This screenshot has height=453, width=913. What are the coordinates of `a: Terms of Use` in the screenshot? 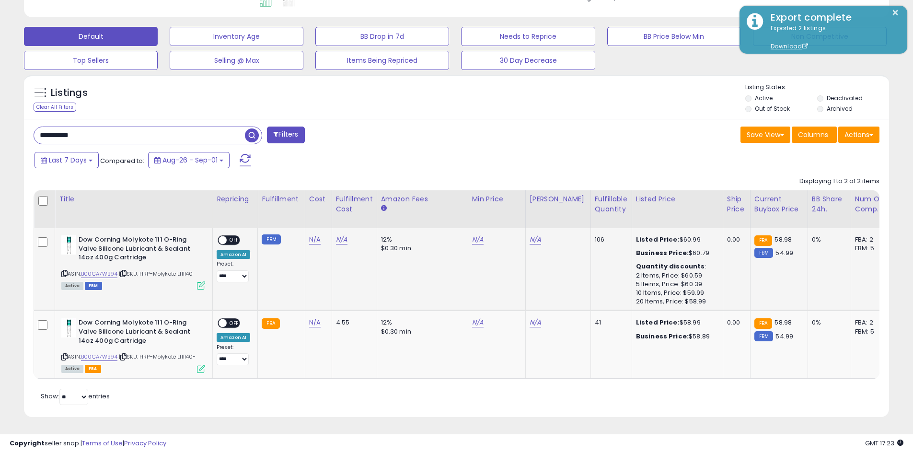 It's located at (102, 443).